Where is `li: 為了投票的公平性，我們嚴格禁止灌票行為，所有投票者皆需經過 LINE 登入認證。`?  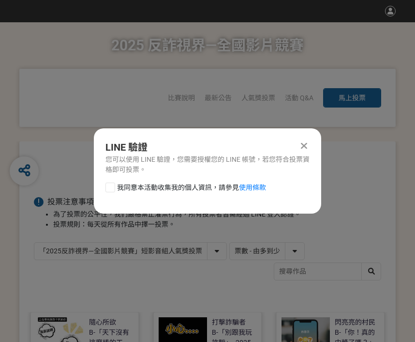
li: 為了投票的公平性，我們嚴格禁止灌票行為，所有投票者皆需經過 LINE 登入認證。 is located at coordinates (217, 214).